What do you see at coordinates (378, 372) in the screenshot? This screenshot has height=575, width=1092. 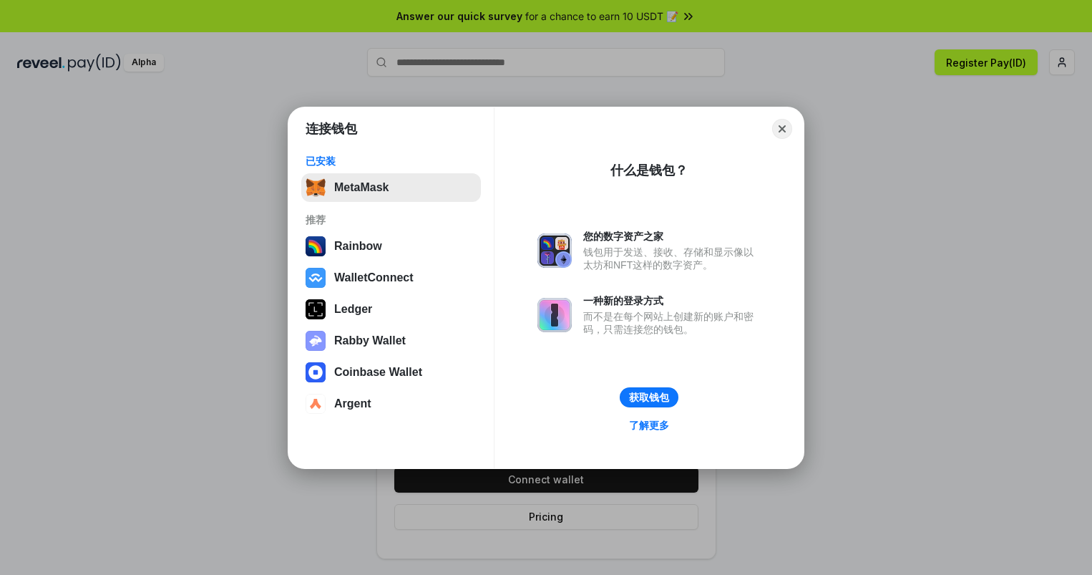 I see `div: Coinbase Wallet` at bounding box center [378, 372].